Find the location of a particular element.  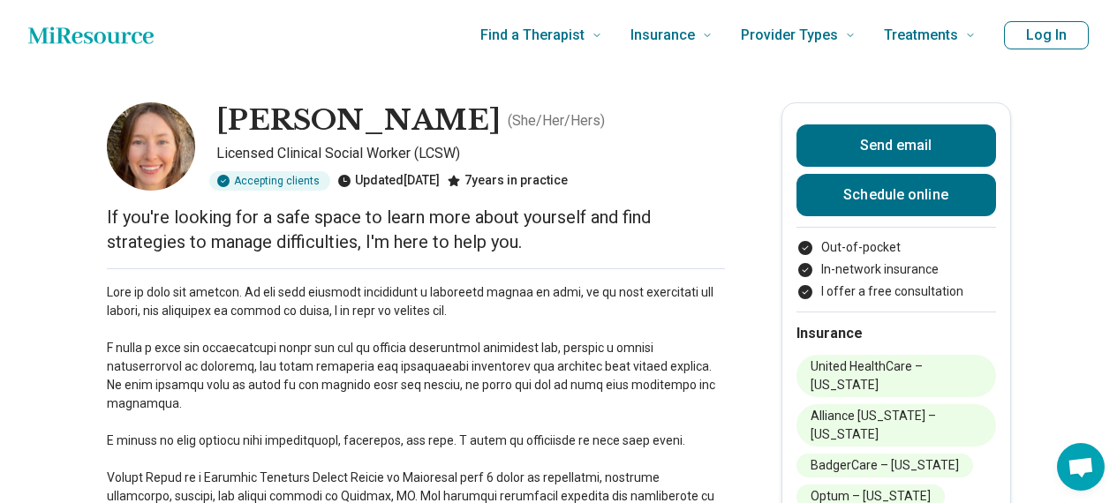

button: Log In is located at coordinates (1046, 35).